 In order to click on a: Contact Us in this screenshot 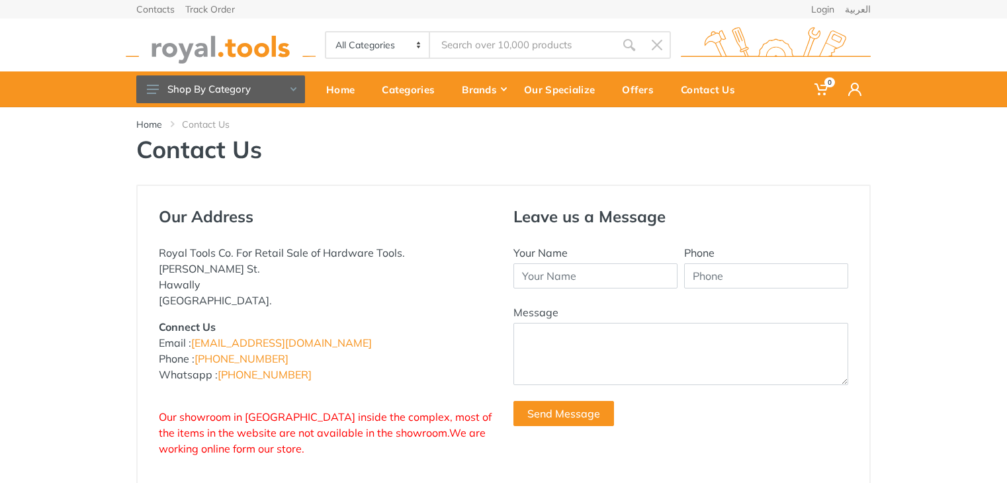, I will do `click(712, 89)`.